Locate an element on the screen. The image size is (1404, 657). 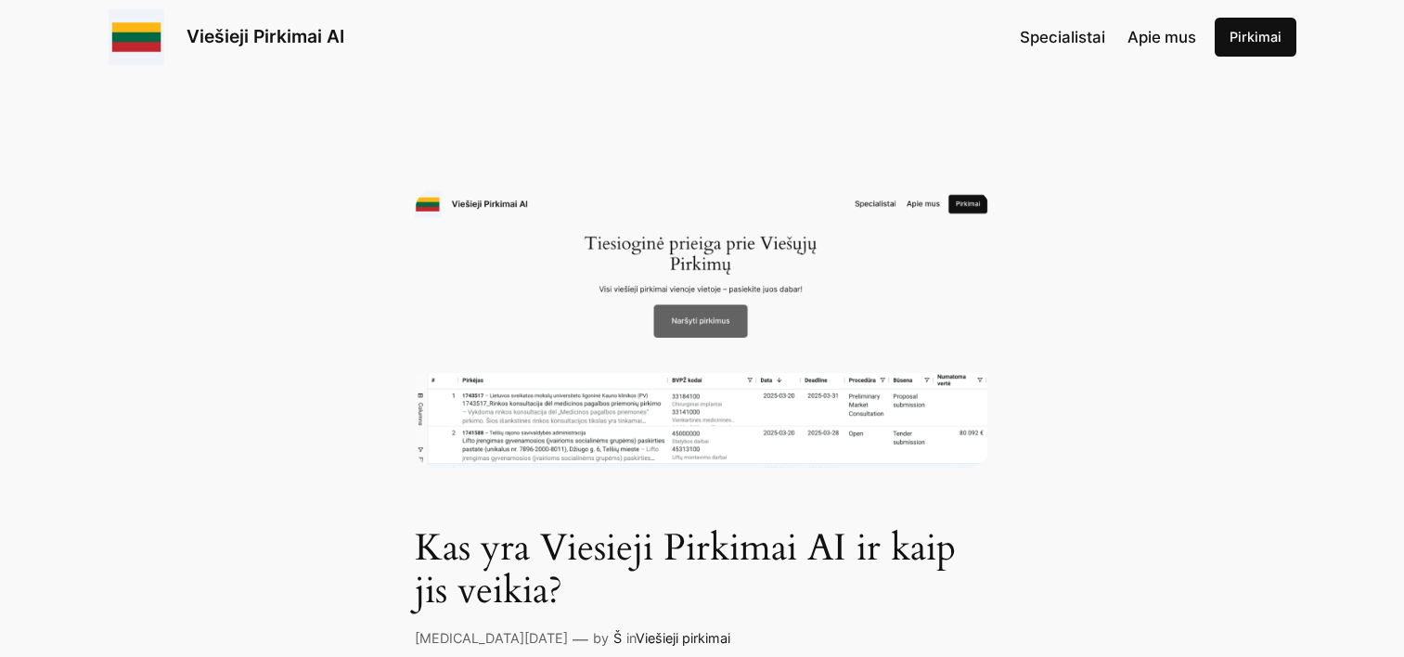
a: Apie mus is located at coordinates (1162, 37).